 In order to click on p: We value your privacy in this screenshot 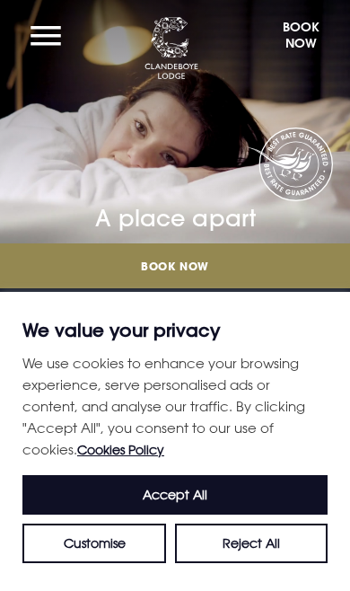, I will do `click(175, 330)`.